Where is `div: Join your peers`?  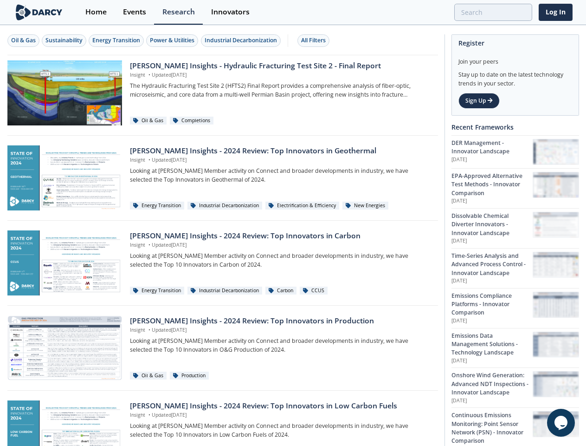
div: Join your peers is located at coordinates (515, 58).